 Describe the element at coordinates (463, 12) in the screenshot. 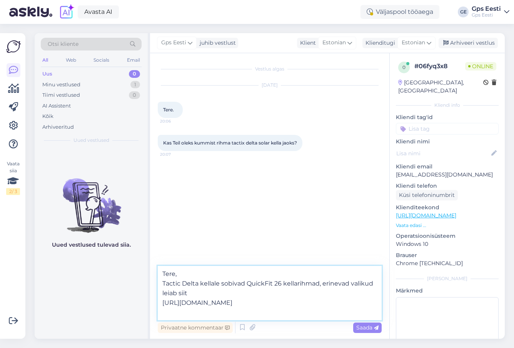

I see `div: GE` at that location.